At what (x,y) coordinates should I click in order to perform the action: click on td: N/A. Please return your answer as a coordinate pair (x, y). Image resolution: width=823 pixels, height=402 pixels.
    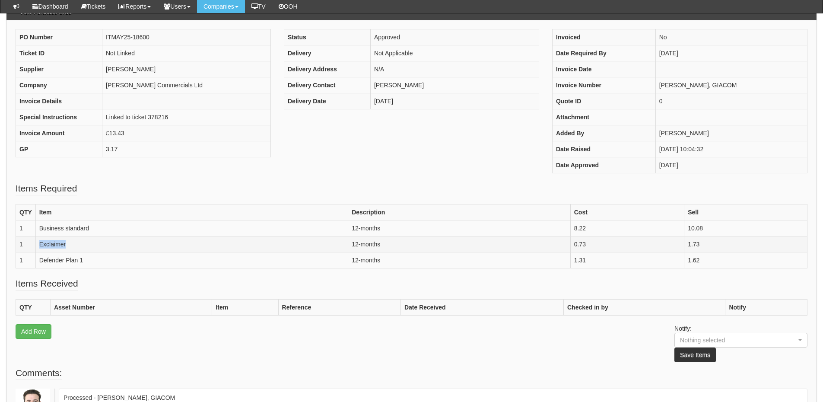
    Looking at the image, I should click on (454, 69).